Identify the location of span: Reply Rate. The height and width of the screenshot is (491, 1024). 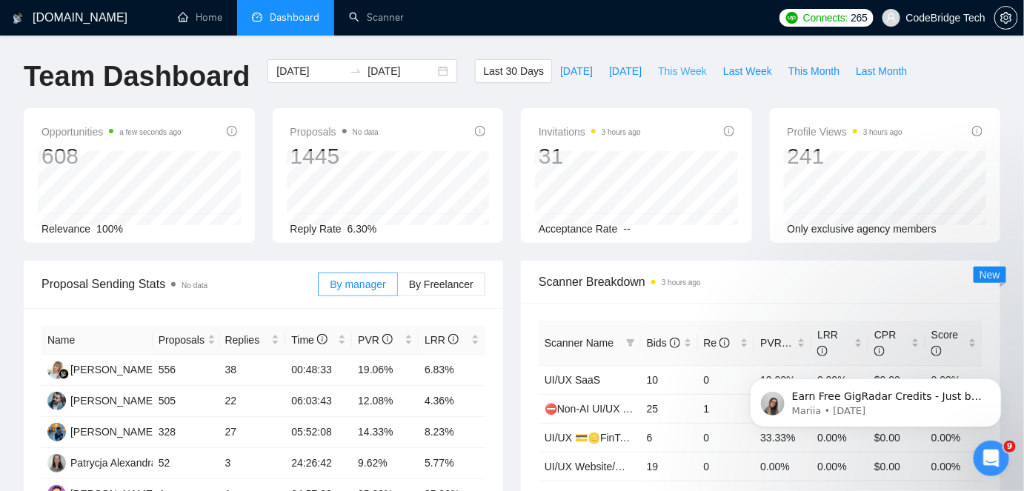
(316, 229).